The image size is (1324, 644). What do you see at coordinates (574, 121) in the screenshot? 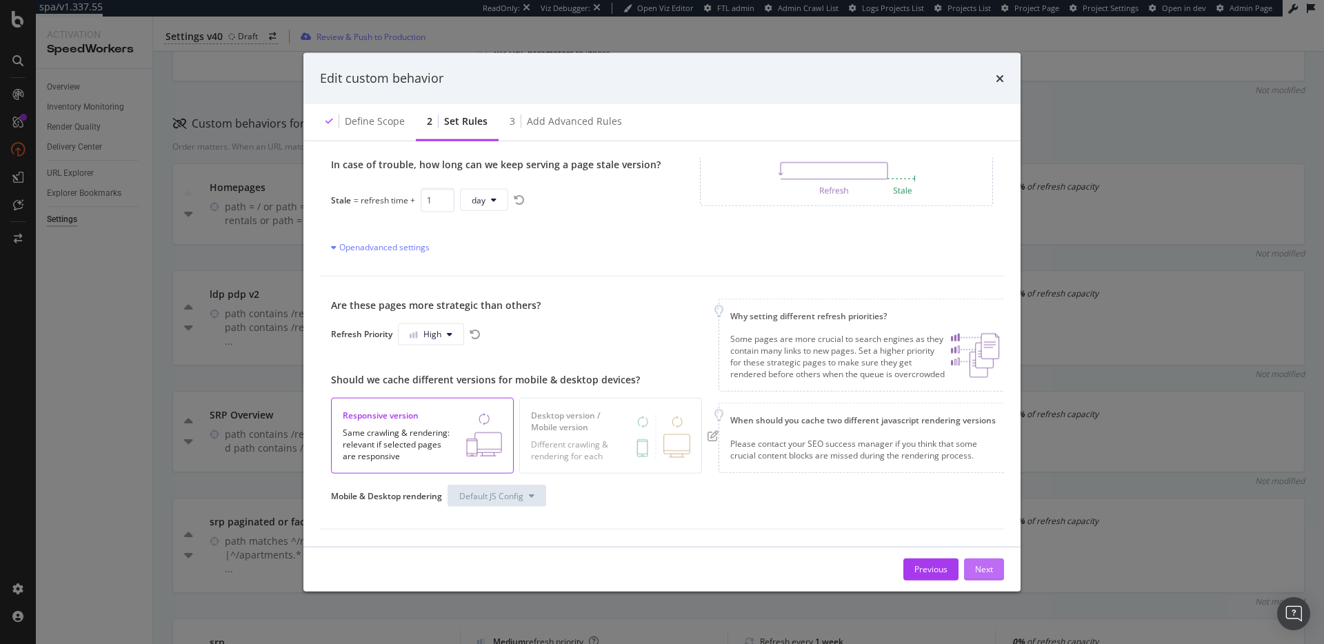
I see `div: Add advanced rules` at bounding box center [574, 121].